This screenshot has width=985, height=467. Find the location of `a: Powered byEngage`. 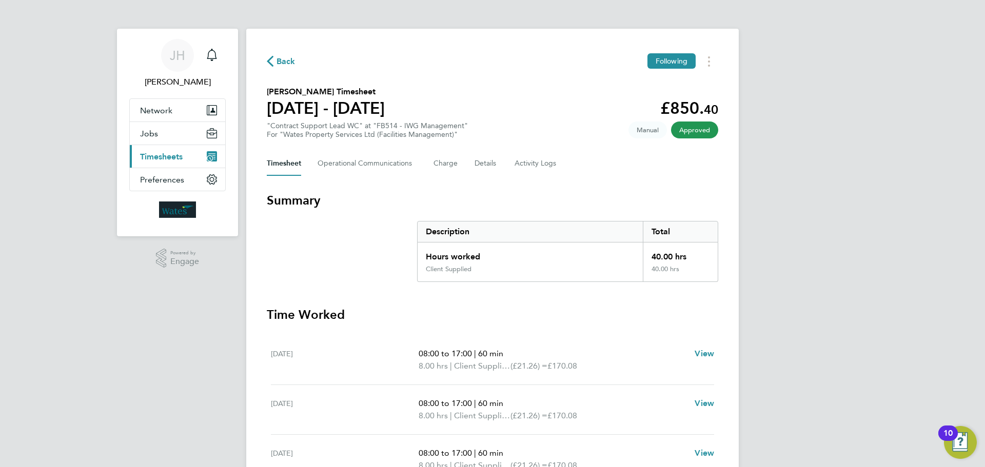

a: Powered byEngage is located at coordinates (178, 259).